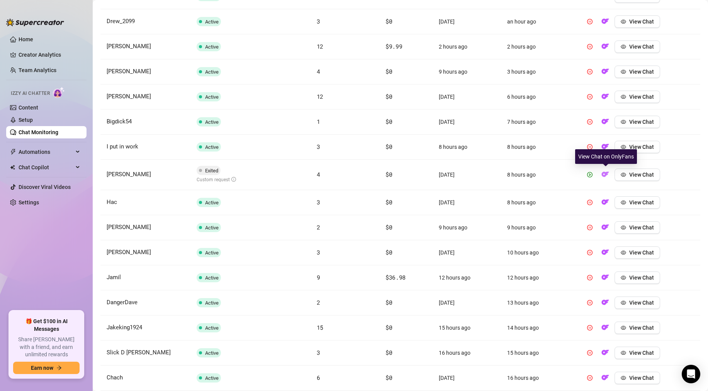 The image size is (708, 391). I want to click on a: Creator Analytics, so click(49, 55).